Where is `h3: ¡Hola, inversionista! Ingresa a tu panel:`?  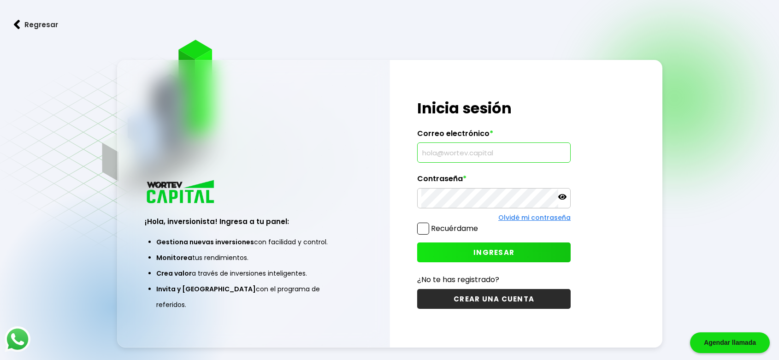 h3: ¡Hola, inversionista! Ingresa a tu panel: is located at coordinates (254, 221).